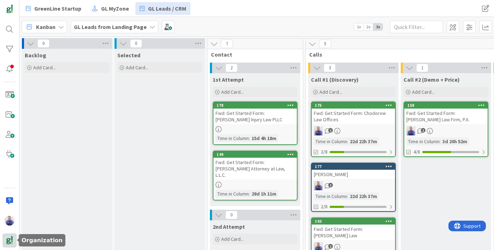 Image resolution: width=494 pixels, height=250 pixels. I want to click on span: 2, so click(231, 68).